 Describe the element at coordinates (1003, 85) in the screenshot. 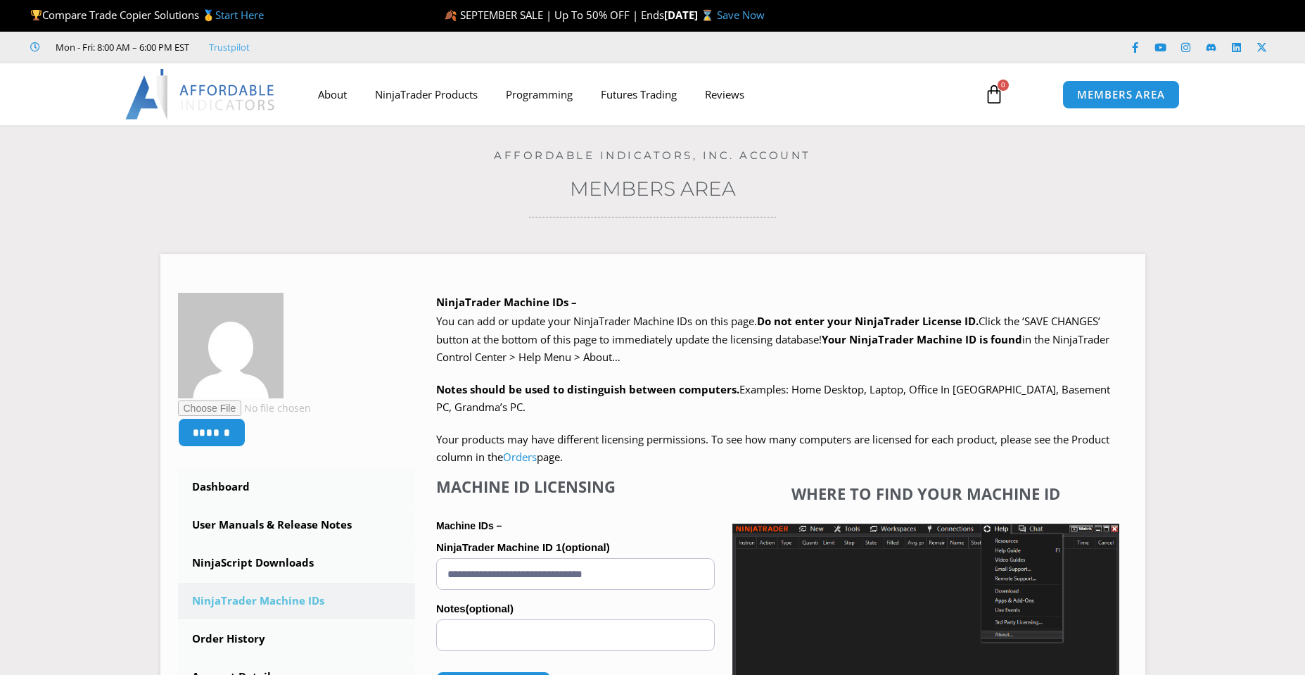

I see `span: 0` at that location.